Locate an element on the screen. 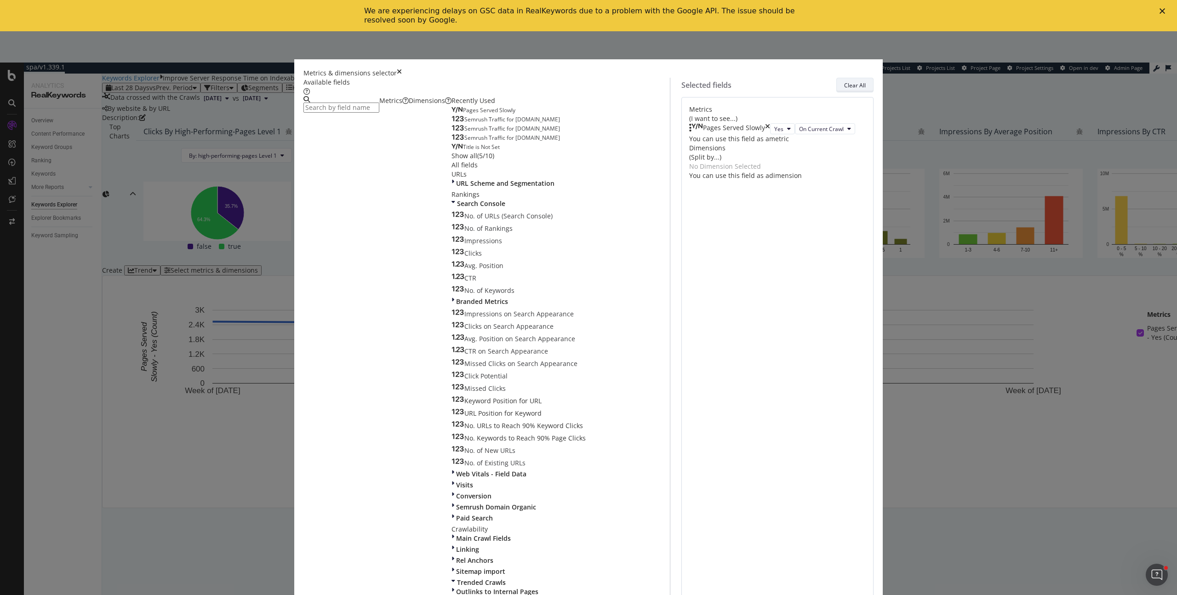 This screenshot has width=1177, height=595. input: Search by field name is located at coordinates (341, 108).